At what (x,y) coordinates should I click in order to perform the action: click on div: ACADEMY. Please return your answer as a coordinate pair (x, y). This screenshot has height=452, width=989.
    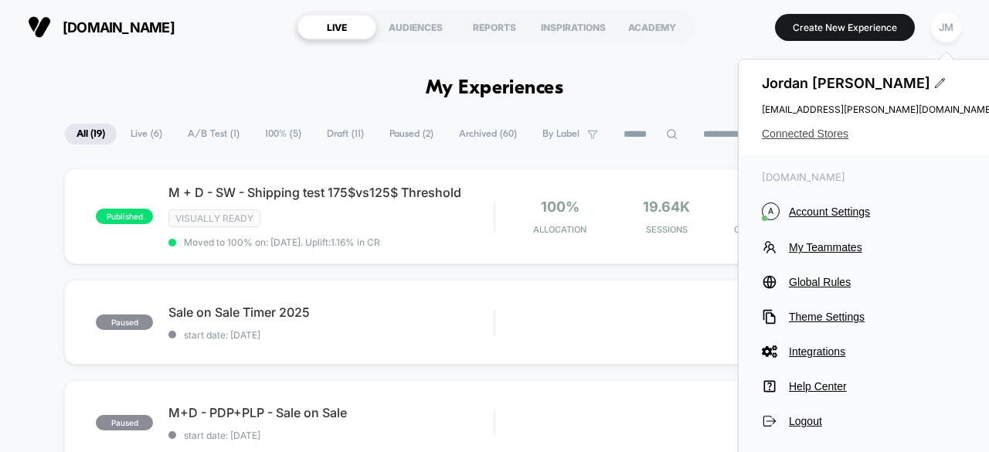
    Looking at the image, I should click on (652, 27).